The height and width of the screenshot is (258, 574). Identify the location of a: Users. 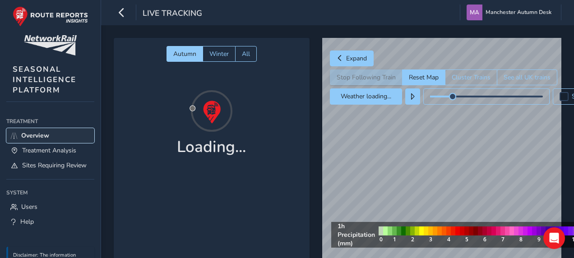
(50, 207).